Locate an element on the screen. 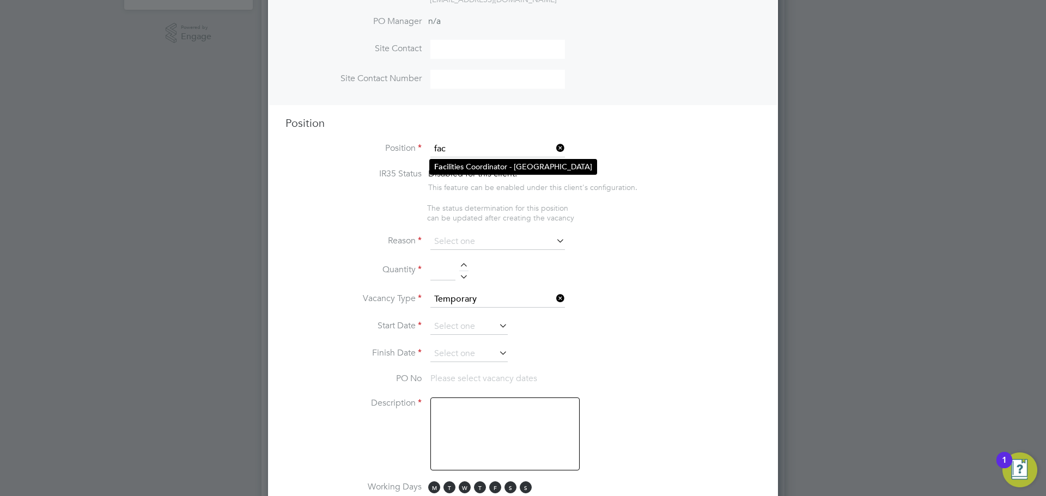  input: Search for... is located at coordinates (497, 149).